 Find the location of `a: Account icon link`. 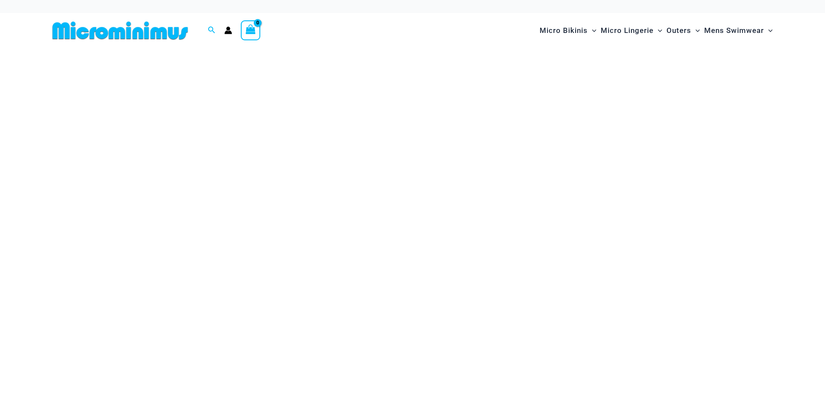

a: Account icon link is located at coordinates (228, 30).